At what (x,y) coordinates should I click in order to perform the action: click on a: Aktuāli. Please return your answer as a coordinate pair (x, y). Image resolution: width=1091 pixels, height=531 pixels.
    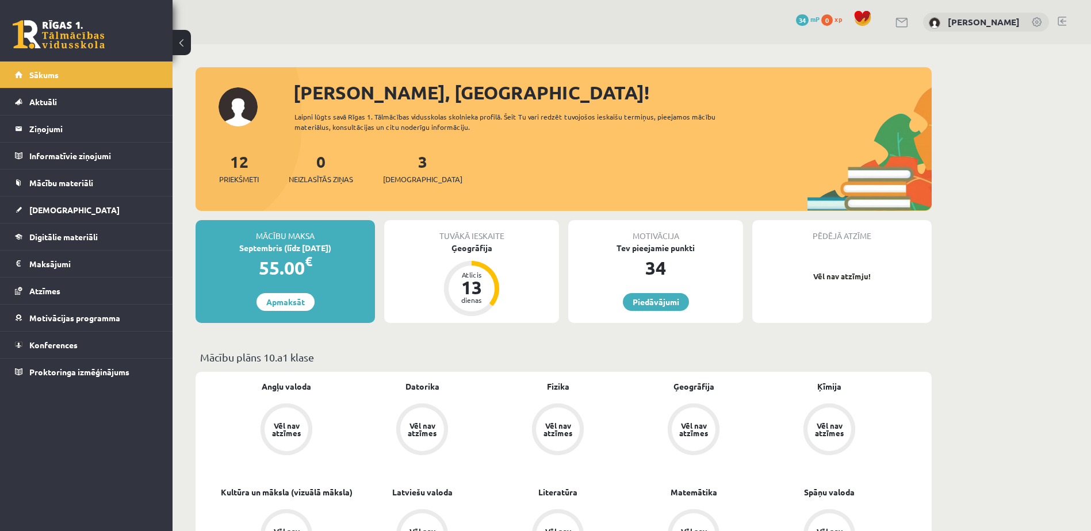
    Looking at the image, I should click on (86, 102).